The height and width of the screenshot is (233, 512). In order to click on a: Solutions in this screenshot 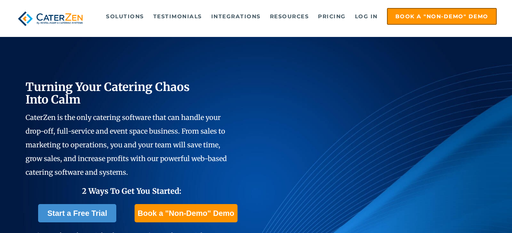, I will do `click(125, 16)`.